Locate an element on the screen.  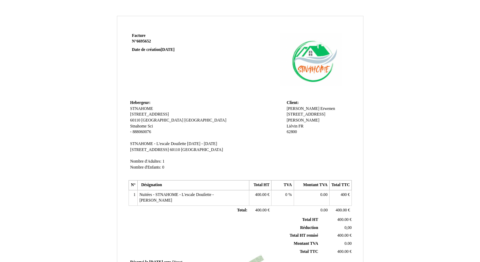
span: Nombre d'Adultes: is located at coordinates (146, 161).